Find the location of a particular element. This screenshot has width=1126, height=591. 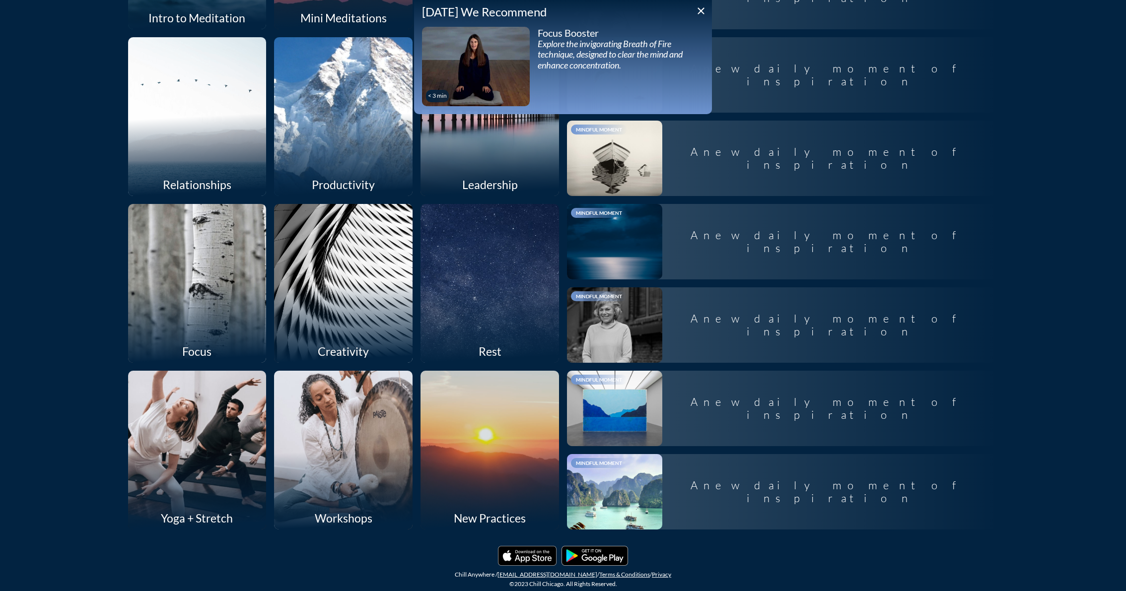

i: close is located at coordinates (701, 11).